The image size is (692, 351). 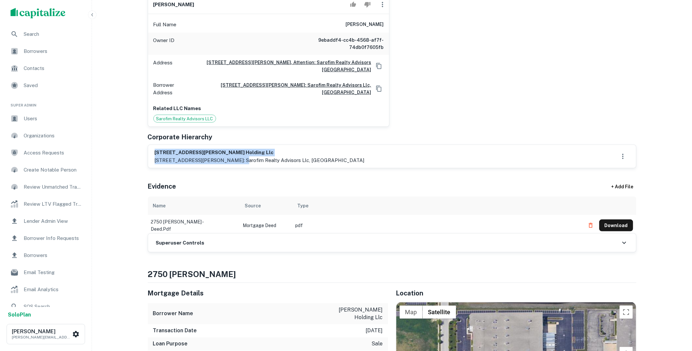 What do you see at coordinates (46, 187) in the screenshot?
I see `a: Review Unmatched Transactions` at bounding box center [46, 187].